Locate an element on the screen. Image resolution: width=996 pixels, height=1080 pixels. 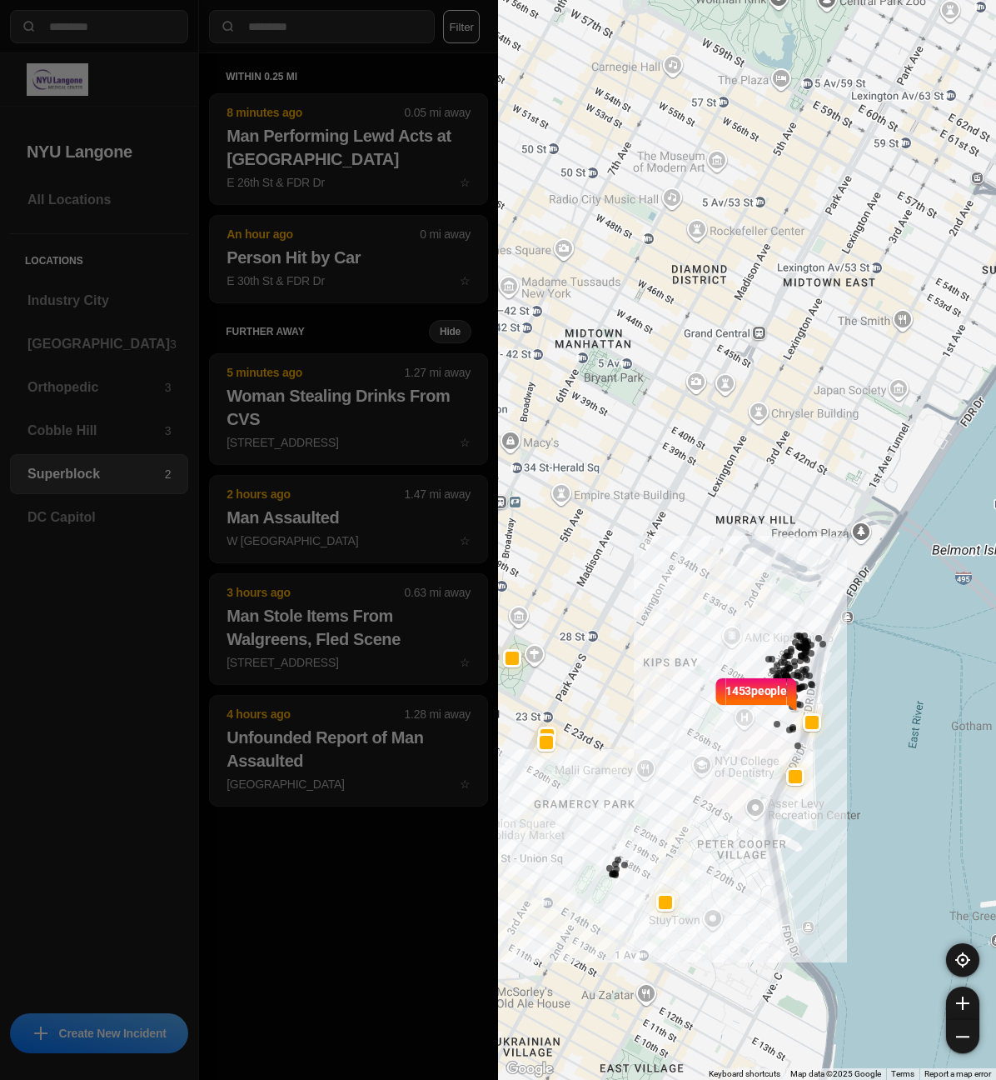
p: 3 hours ago is located at coordinates (315, 592).